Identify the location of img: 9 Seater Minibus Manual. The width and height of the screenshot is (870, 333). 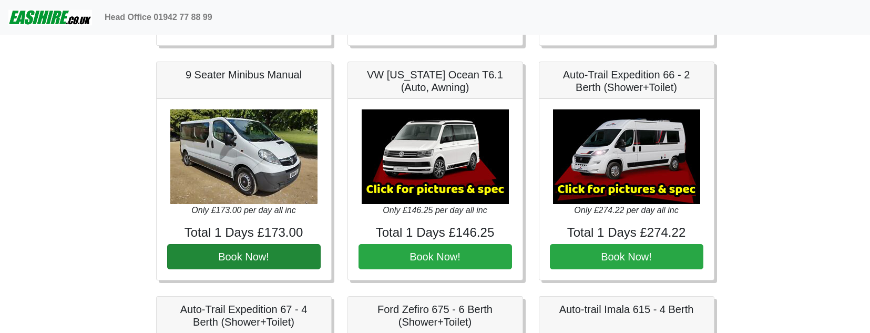
(244, 157).